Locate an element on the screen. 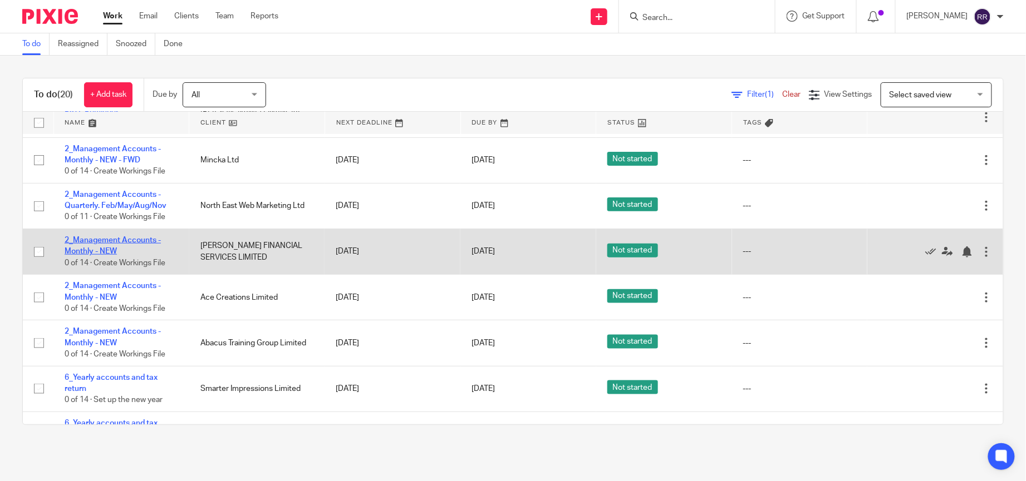 This screenshot has width=1026, height=481. span: (20) is located at coordinates (65, 95).